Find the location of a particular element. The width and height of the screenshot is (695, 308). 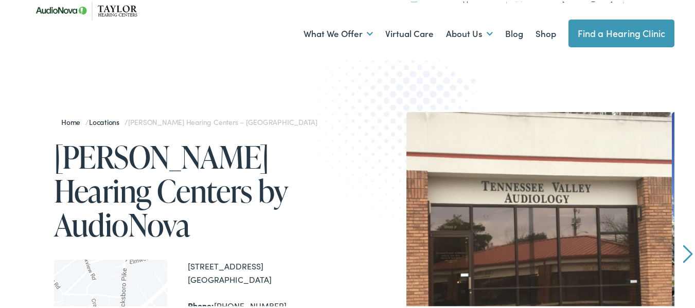

a: About Us is located at coordinates (469, 32).